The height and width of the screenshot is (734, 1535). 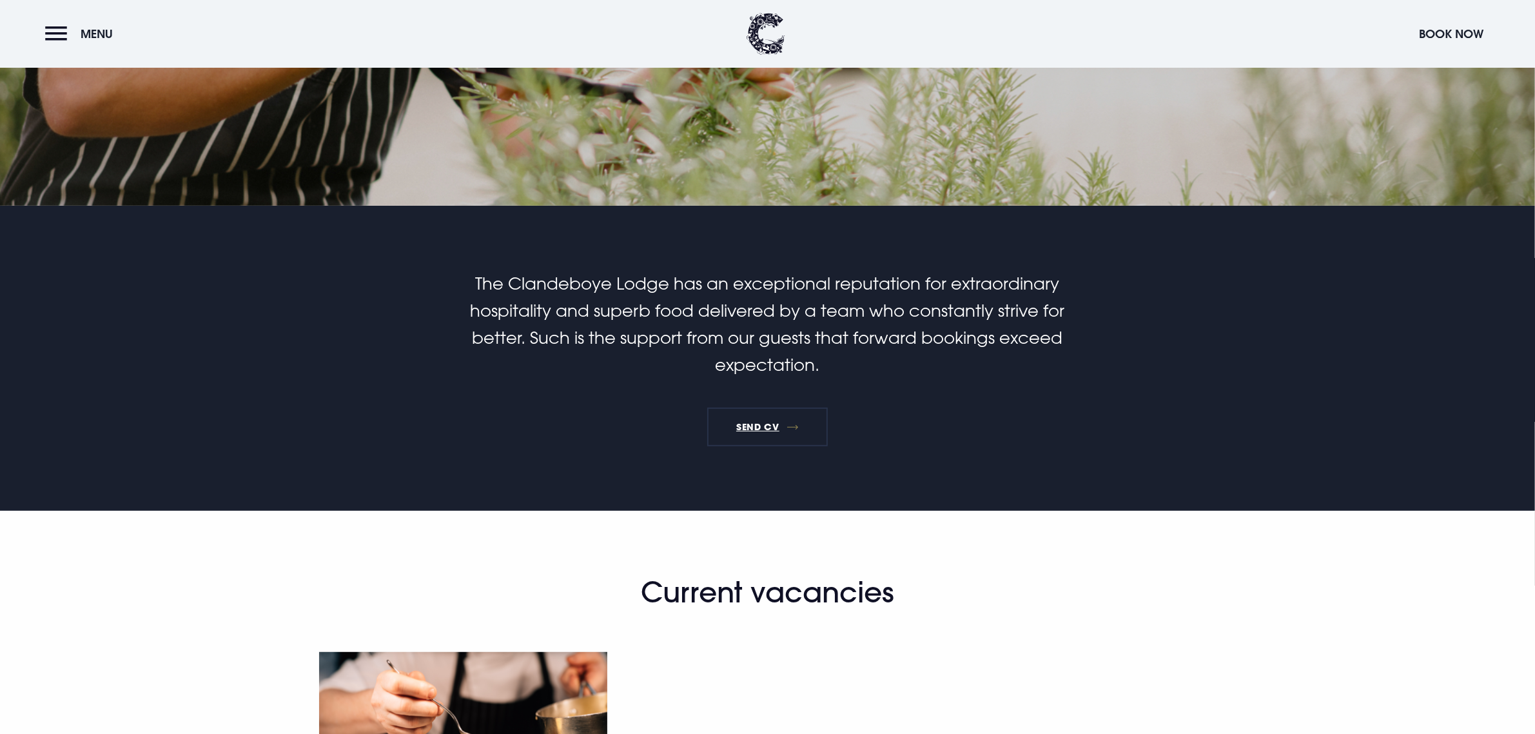 What do you see at coordinates (82, 34) in the screenshot?
I see `button: Menu` at bounding box center [82, 34].